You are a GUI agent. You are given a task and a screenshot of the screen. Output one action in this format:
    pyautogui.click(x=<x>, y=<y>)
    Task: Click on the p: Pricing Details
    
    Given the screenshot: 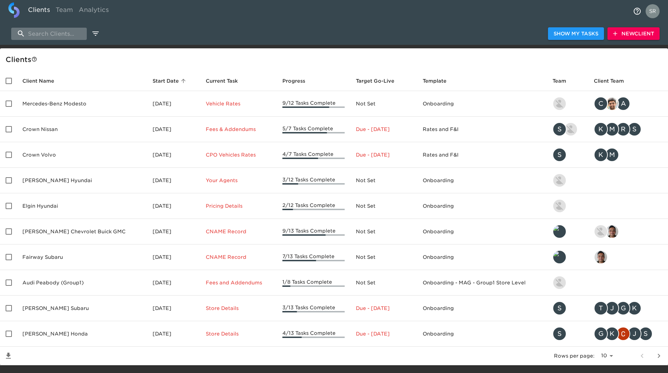 What is the action you would take?
    pyautogui.click(x=239, y=206)
    